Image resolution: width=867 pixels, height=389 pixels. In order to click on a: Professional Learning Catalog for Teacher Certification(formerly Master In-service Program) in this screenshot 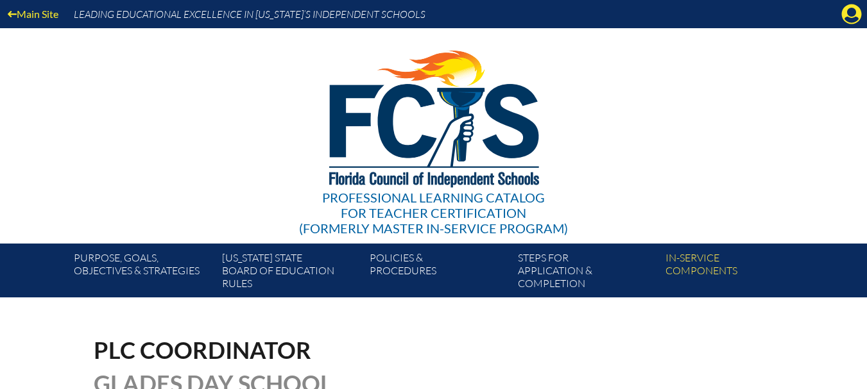, I will do `click(433, 132)`.